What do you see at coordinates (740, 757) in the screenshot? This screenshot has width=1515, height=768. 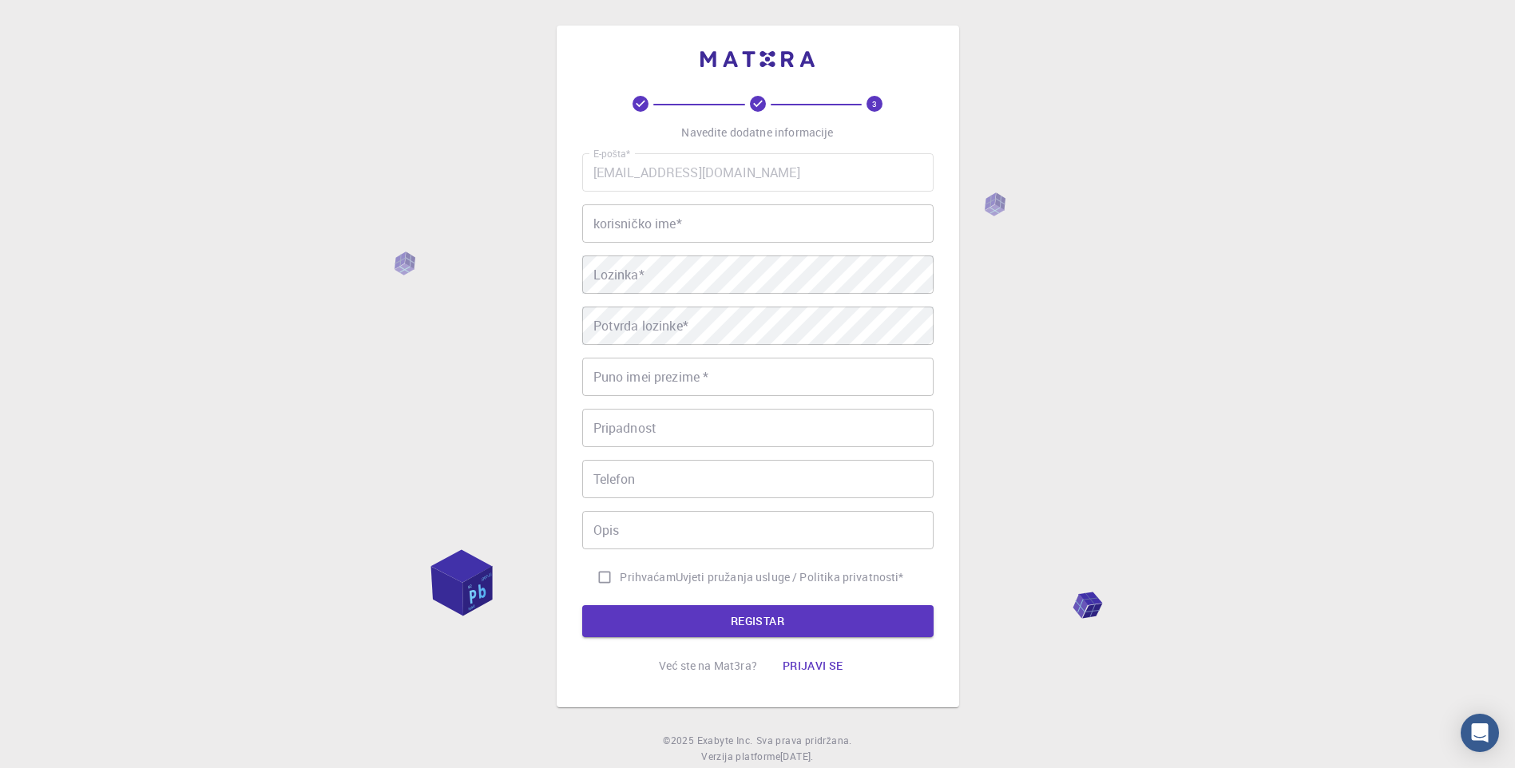 I see `span: Verzija platforme` at bounding box center [740, 757].